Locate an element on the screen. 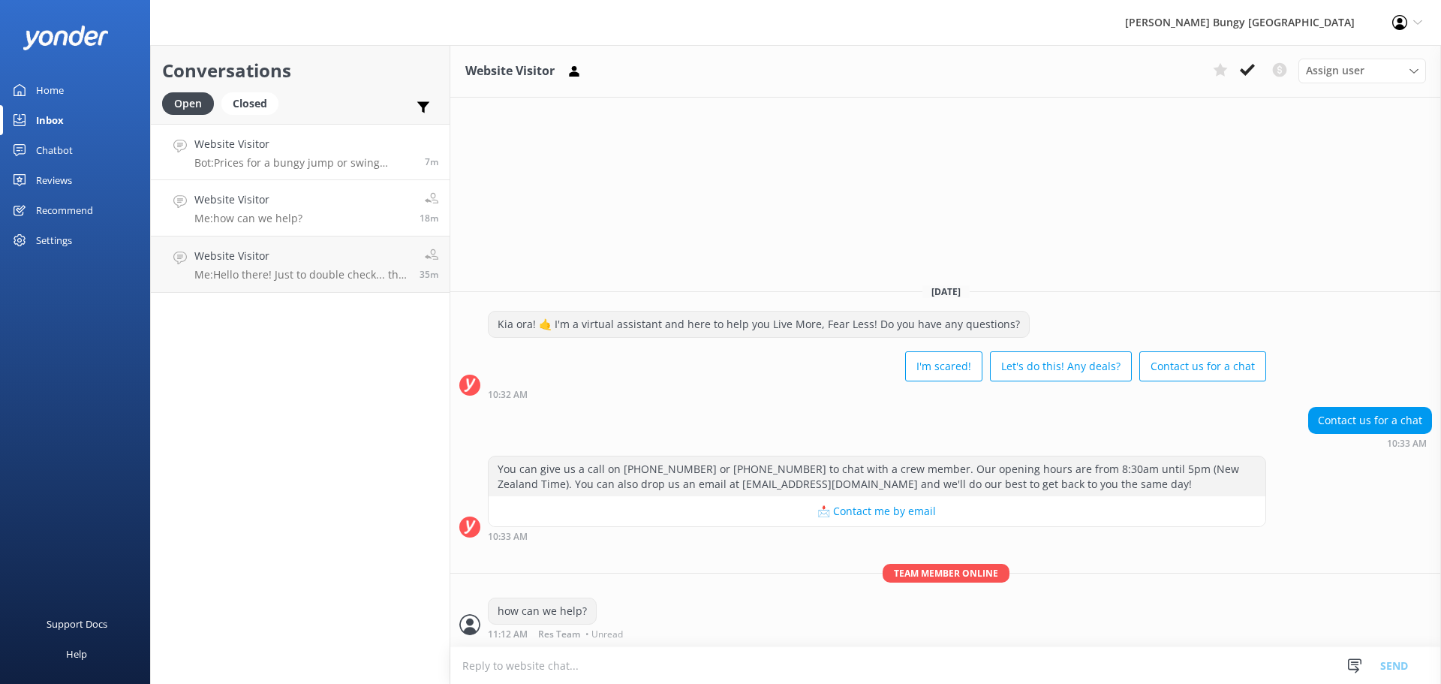 The image size is (1441, 684). div: Support Docs is located at coordinates (77, 624).